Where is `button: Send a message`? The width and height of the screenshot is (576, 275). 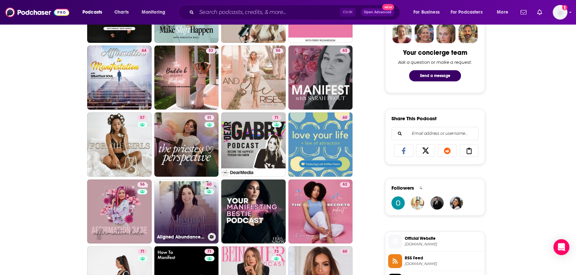
button: Send a message is located at coordinates (435, 76).